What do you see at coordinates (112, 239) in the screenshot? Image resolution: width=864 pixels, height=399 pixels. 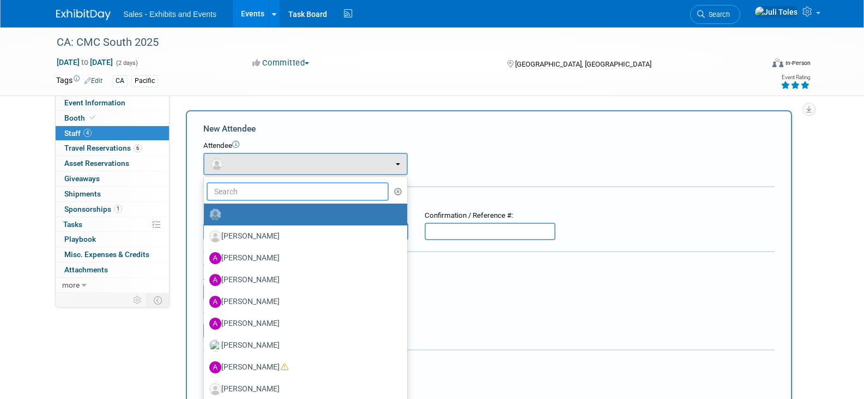 I see `a: Playbook` at bounding box center [112, 239].